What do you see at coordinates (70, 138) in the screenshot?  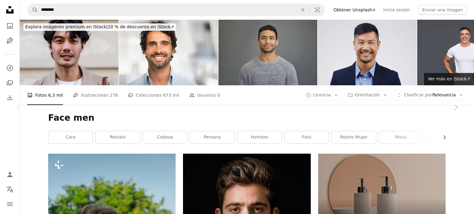 I see `a: cara` at bounding box center [70, 138].